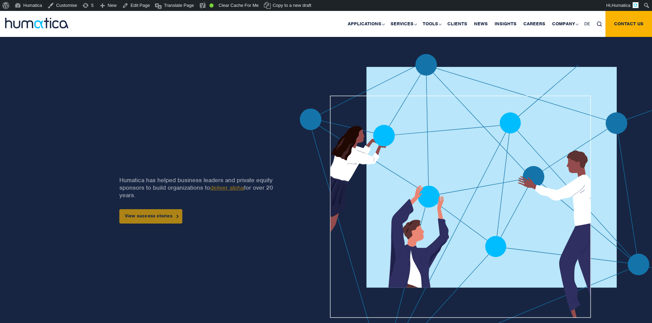  What do you see at coordinates (587, 24) in the screenshot?
I see `span: DE` at bounding box center [587, 24].